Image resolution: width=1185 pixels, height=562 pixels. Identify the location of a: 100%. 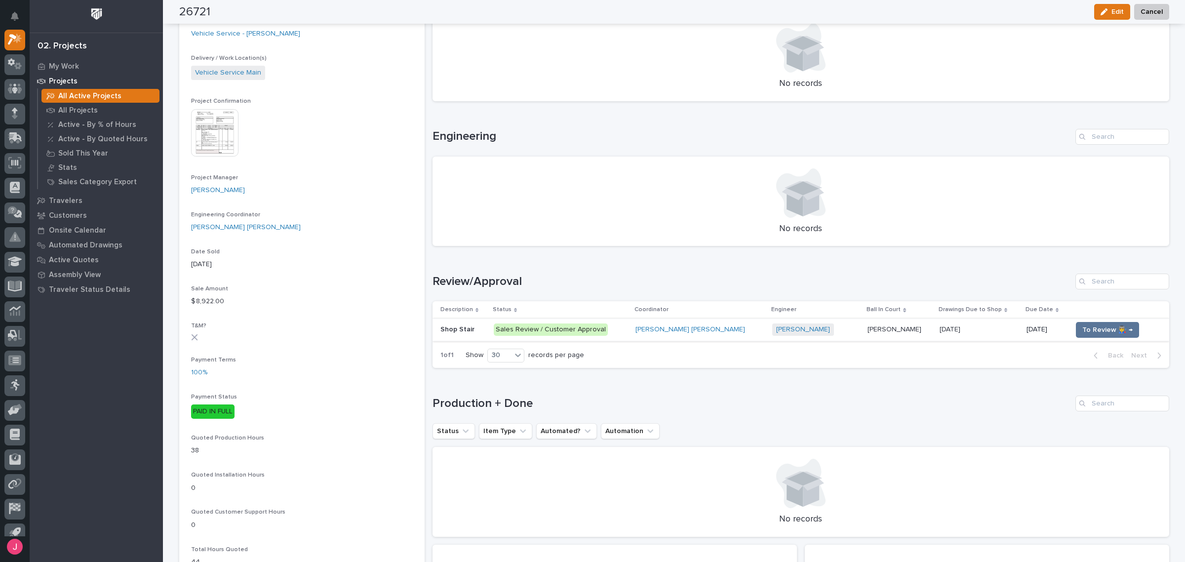
(199, 372).